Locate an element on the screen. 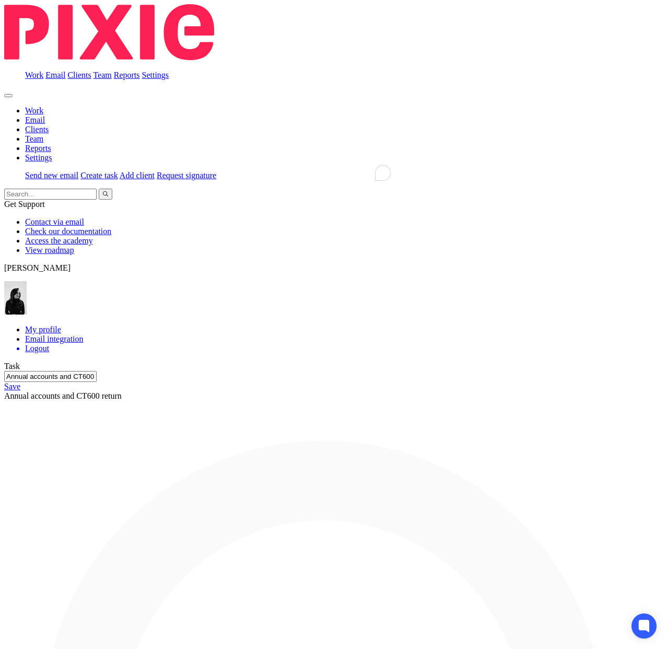 The image size is (667, 649). span: Logout is located at coordinates (37, 348).